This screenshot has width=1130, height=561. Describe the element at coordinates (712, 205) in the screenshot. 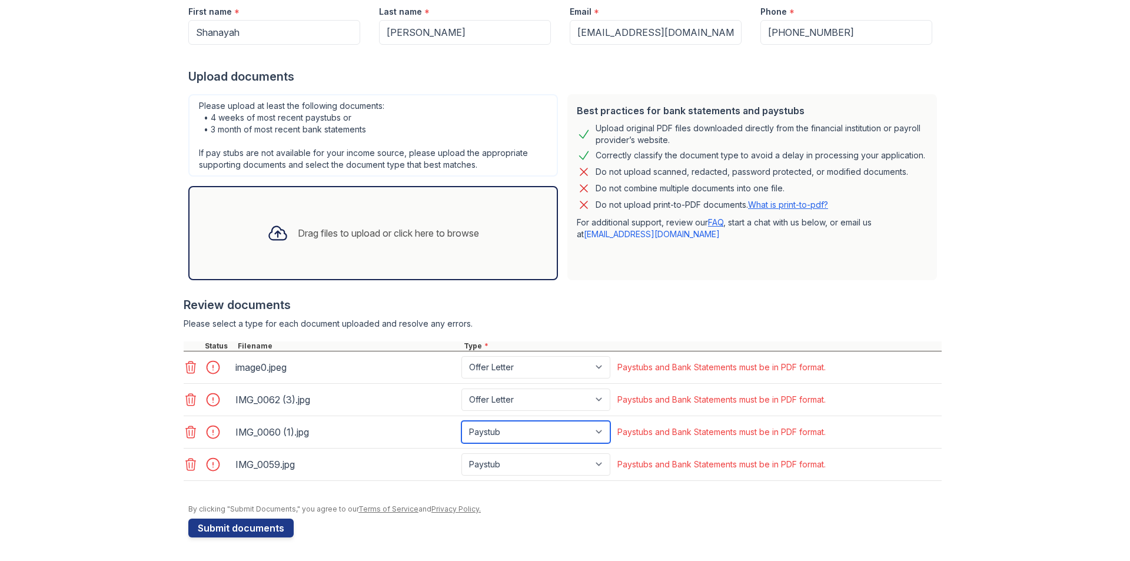

I see `p: Do not upload print-to-PDF documents.` at that location.